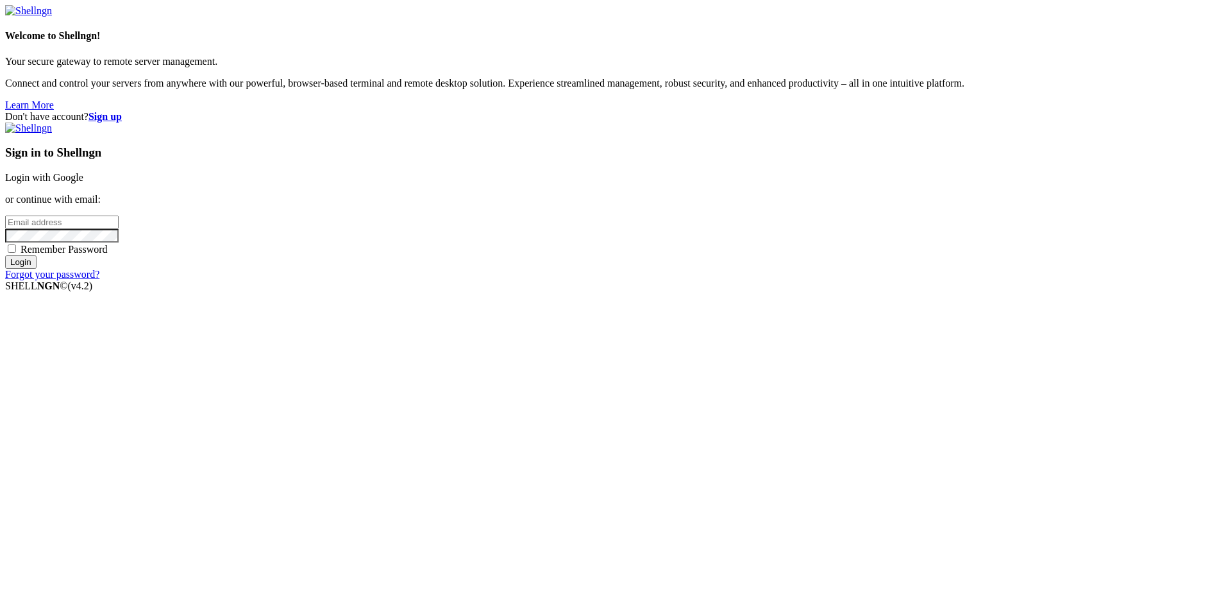  What do you see at coordinates (105, 116) in the screenshot?
I see `a: Sign up` at bounding box center [105, 116].